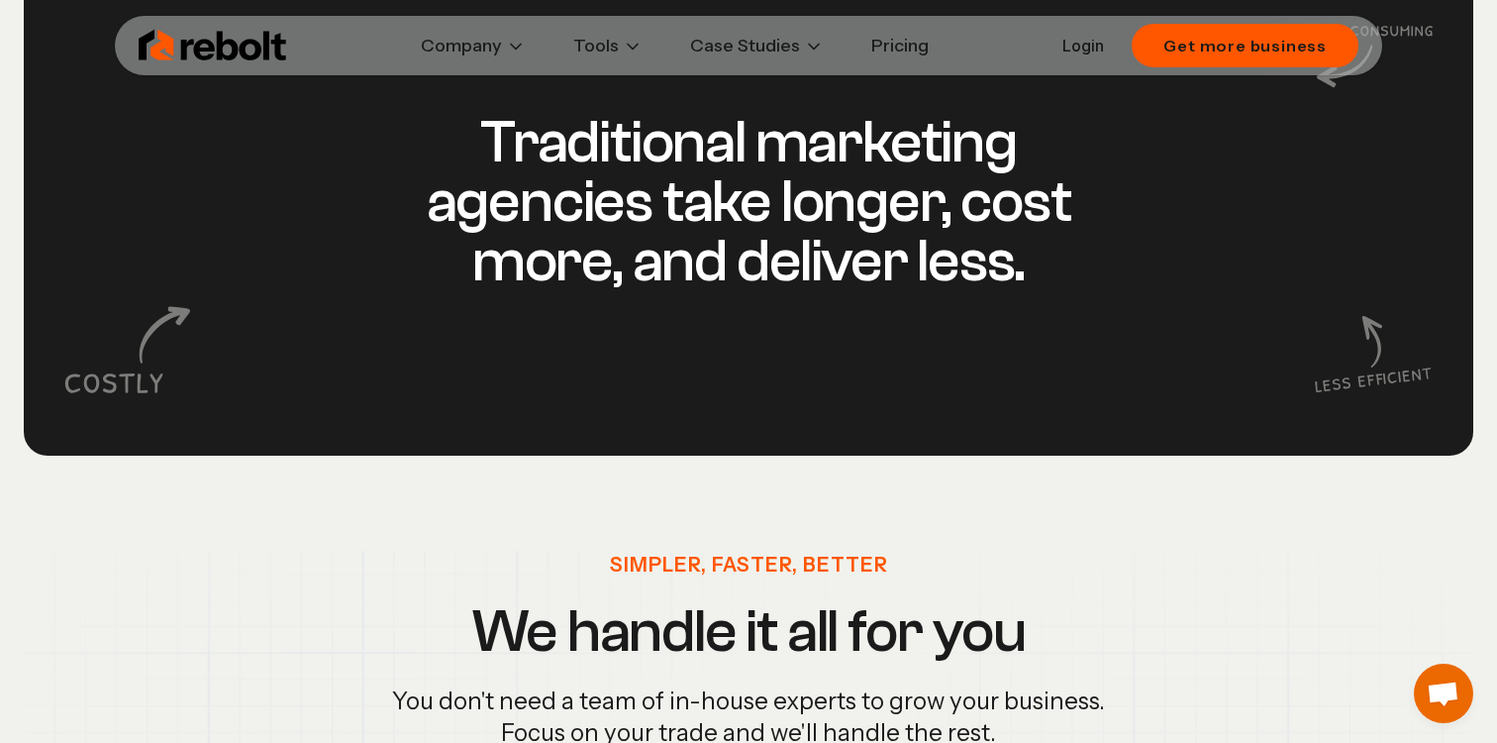 This screenshot has height=743, width=1497. I want to click on button: Case Studies, so click(757, 46).